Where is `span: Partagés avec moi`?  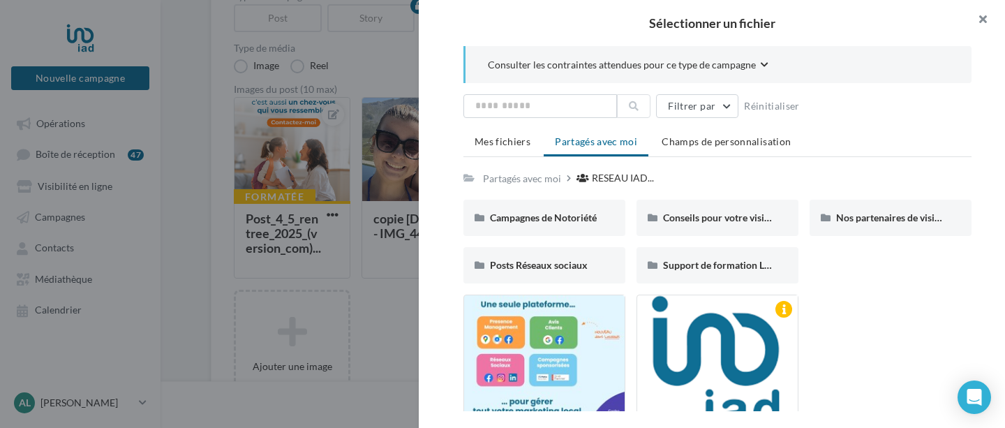
span: Partagés avec moi is located at coordinates (596, 141).